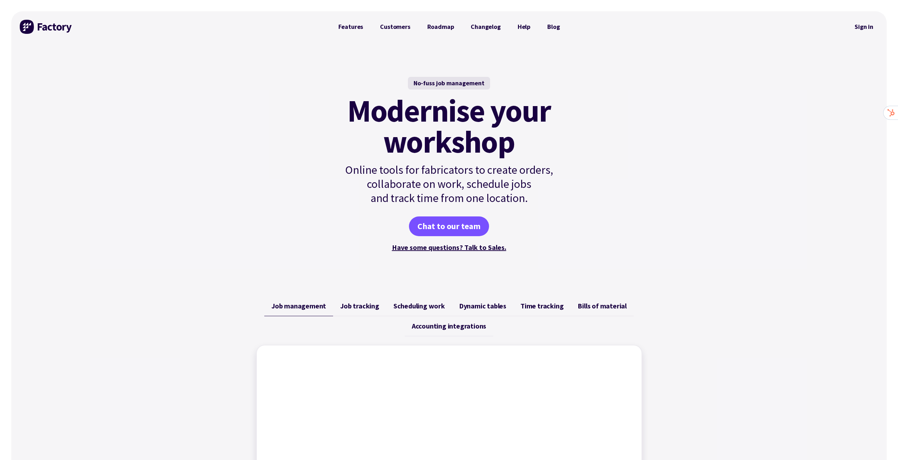 The height and width of the screenshot is (460, 898). Describe the element at coordinates (359, 306) in the screenshot. I see `span: Job tracking` at that location.